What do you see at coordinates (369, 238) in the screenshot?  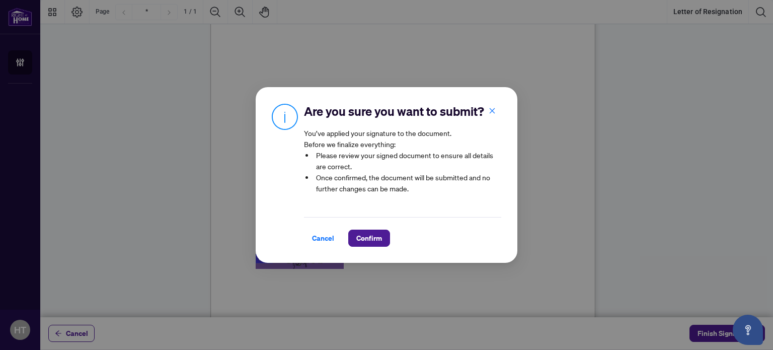 I see `span: Confirm` at bounding box center [369, 238].